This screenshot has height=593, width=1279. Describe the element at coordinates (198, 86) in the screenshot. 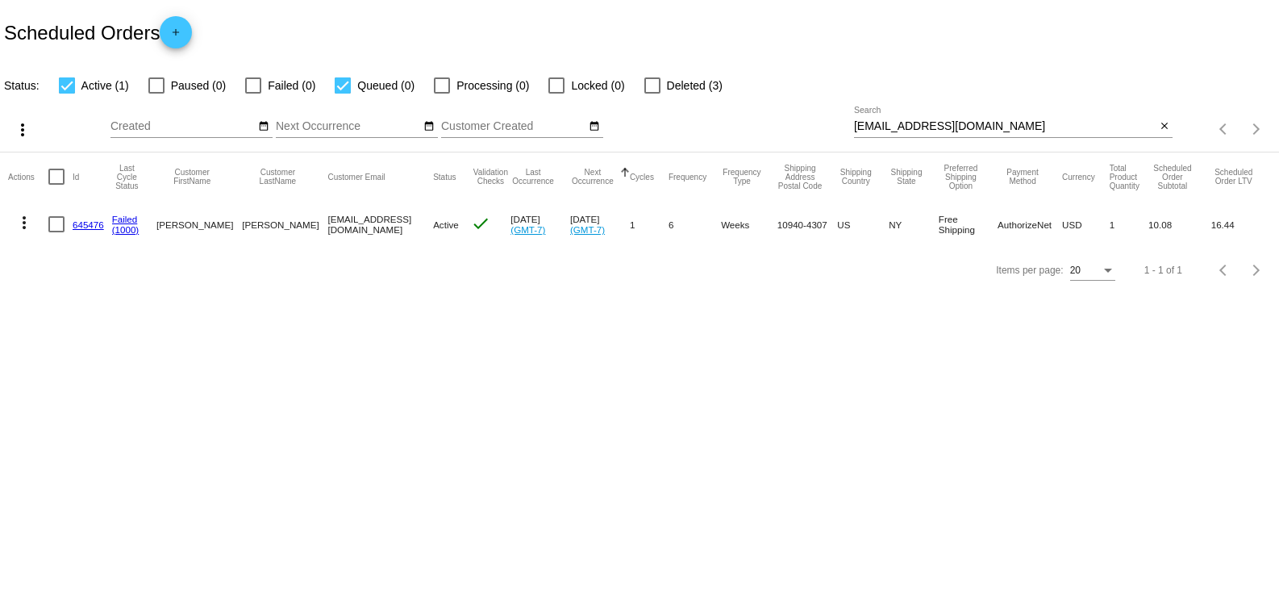

I see `span: Paused (0)` at that location.